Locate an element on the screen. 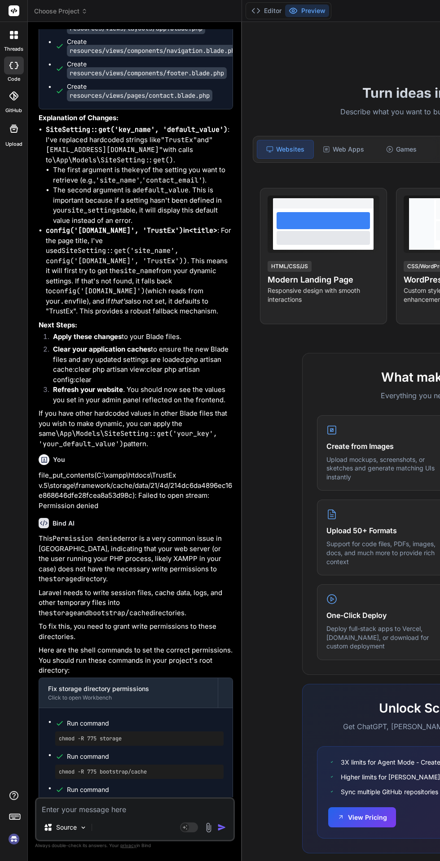  h4: Modern Landing Page is located at coordinates (323, 280).